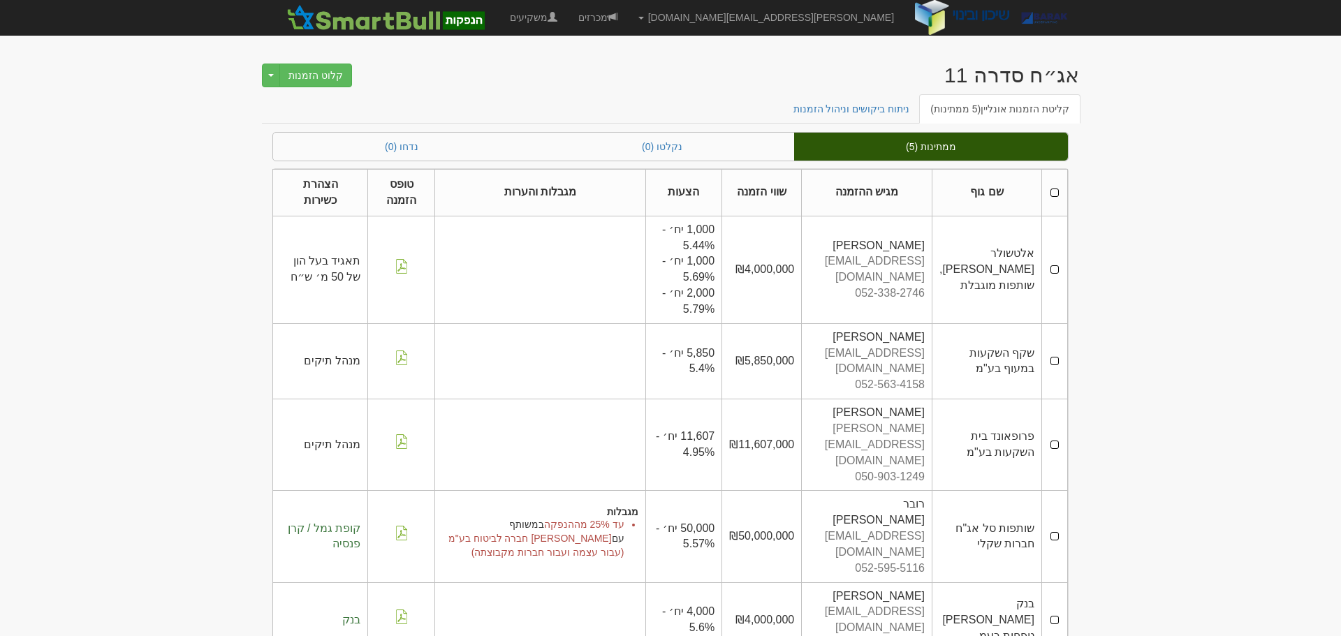  What do you see at coordinates (685, 536) in the screenshot?
I see `span: 50,000 יח׳ - 5.57%` at bounding box center [685, 536].